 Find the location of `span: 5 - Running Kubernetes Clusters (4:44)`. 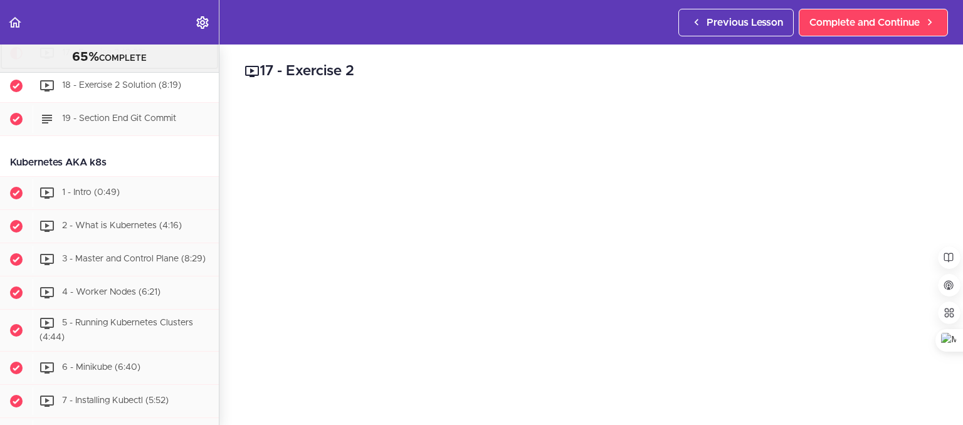

span: 5 - Running Kubernetes Clusters (4:44) is located at coordinates (116, 330).